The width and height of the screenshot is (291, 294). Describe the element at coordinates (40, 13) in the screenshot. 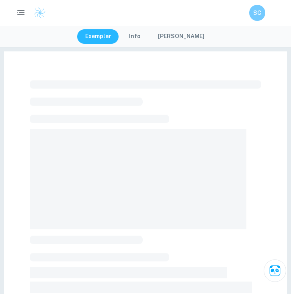

I see `img: Clastify logo` at that location.